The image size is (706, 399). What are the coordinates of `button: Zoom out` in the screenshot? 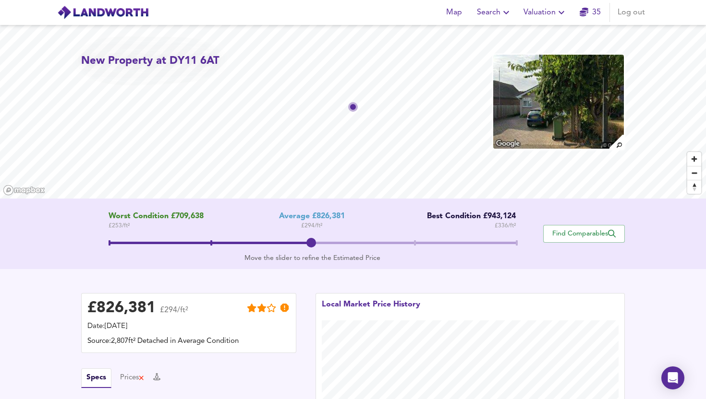 It's located at (694, 173).